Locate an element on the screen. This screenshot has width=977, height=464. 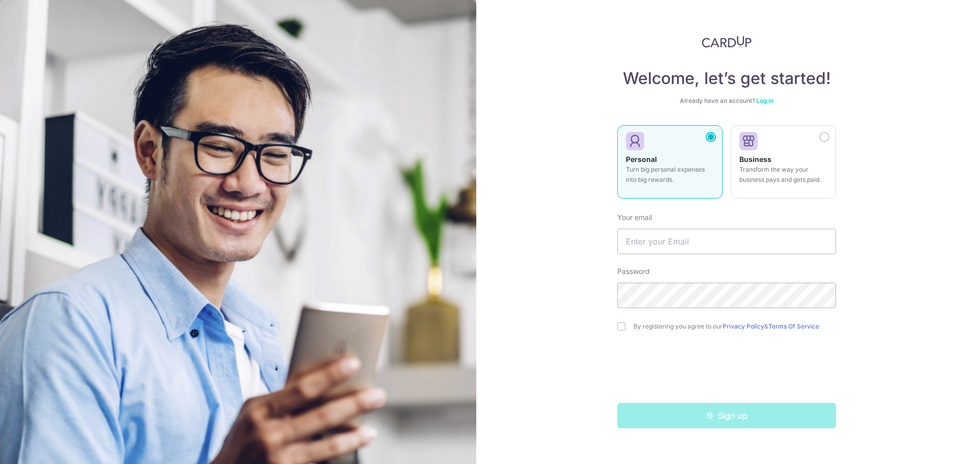
label: Password is located at coordinates (634, 271).